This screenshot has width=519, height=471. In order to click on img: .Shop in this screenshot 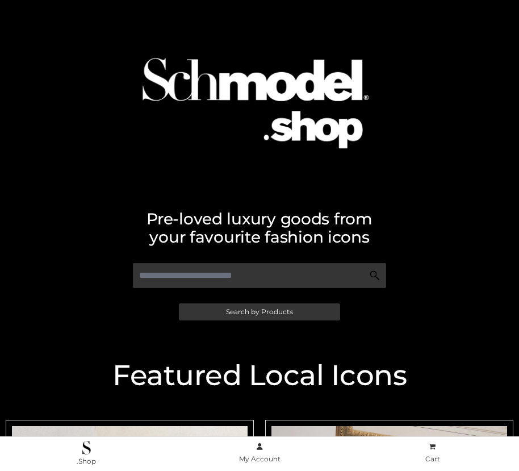, I will do `click(86, 448)`.